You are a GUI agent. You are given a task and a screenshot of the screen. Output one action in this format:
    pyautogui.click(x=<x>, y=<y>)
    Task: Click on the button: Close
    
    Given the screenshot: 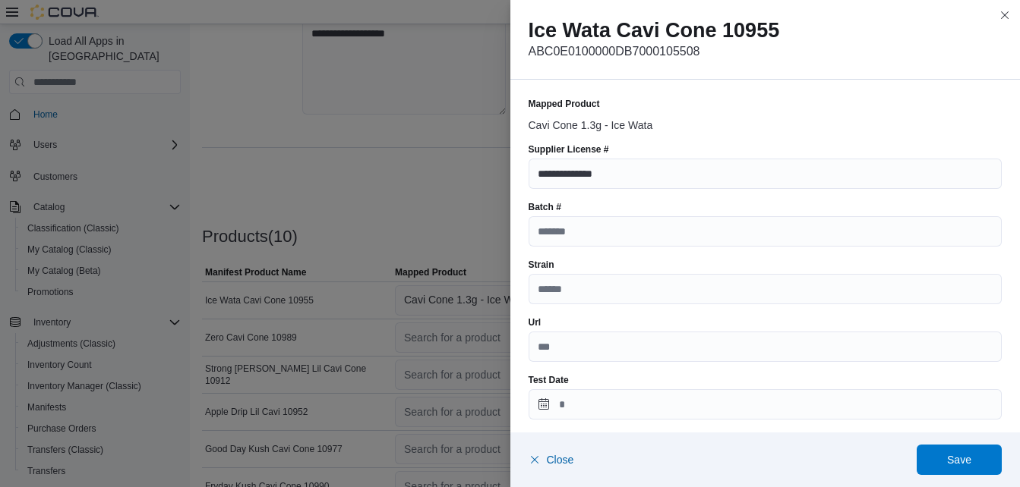 What is the action you would take?
    pyautogui.click(x=551, y=460)
    